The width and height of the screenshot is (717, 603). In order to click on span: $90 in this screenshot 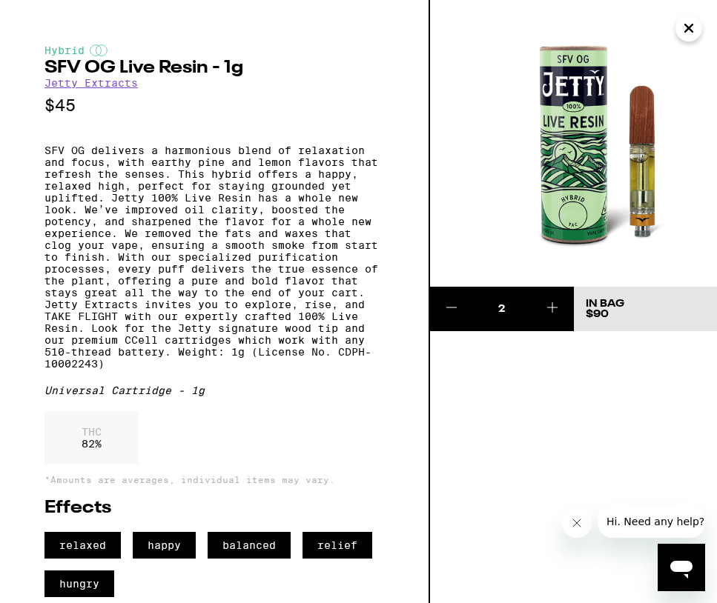, I will do `click(597, 314)`.